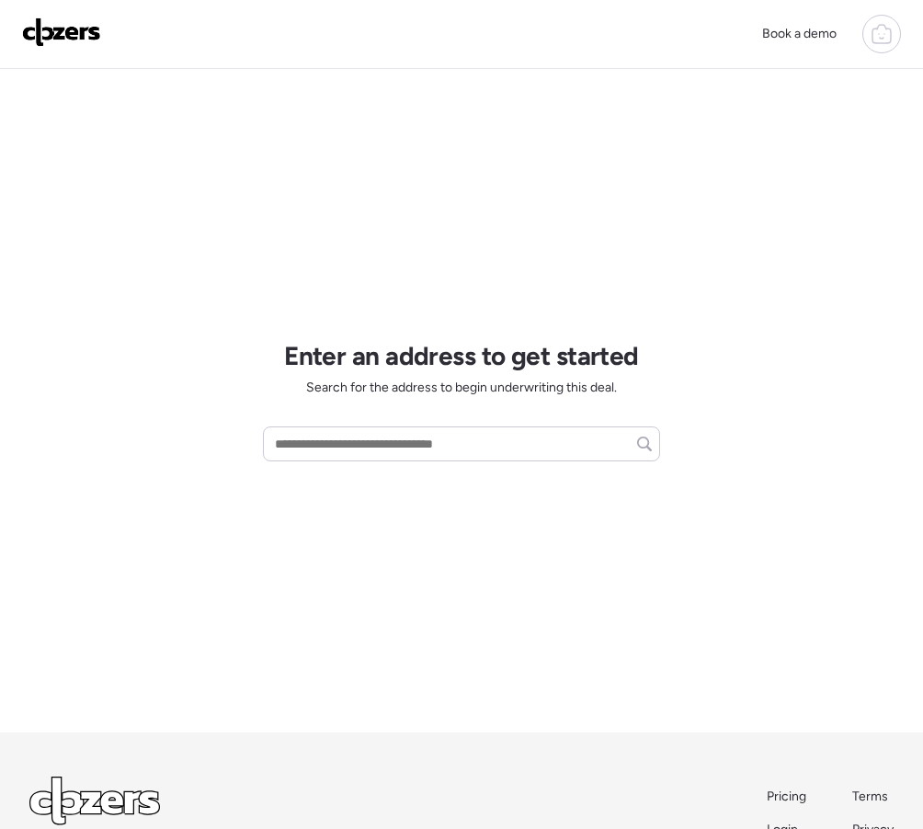  Describe the element at coordinates (799, 33) in the screenshot. I see `span: Book a demo` at that location.